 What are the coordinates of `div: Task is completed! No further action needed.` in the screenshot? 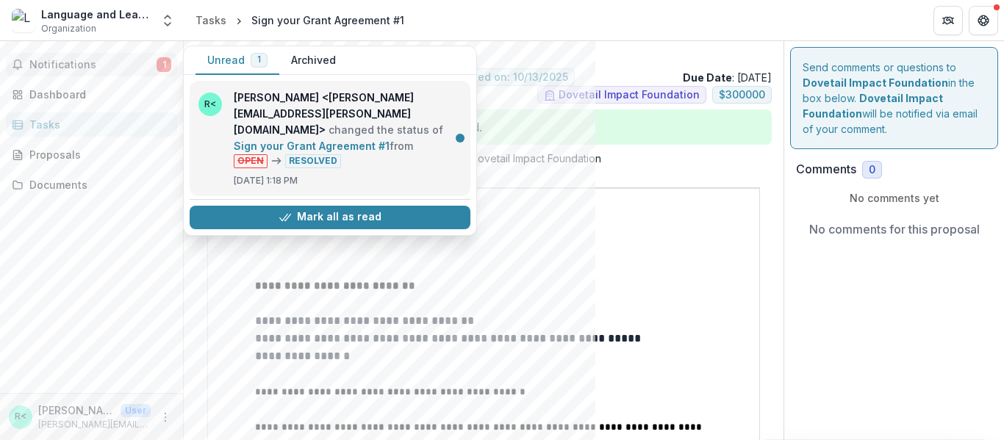 It's located at (484, 127).